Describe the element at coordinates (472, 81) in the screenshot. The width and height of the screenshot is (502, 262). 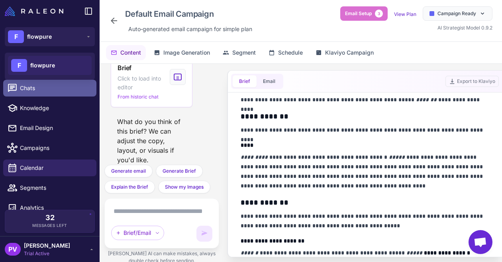
I see `button: Export to Klaviyo` at that location.